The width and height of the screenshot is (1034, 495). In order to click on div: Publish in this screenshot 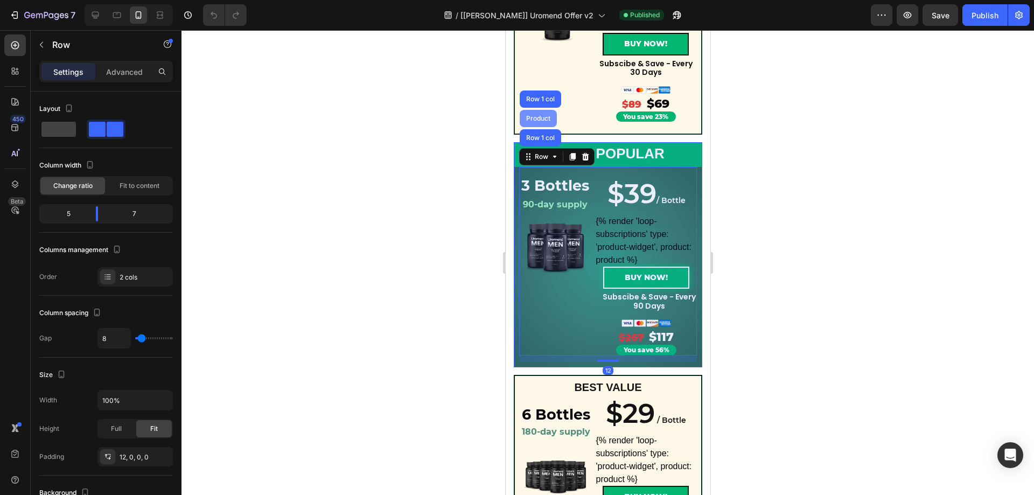, I will do `click(985, 15)`.